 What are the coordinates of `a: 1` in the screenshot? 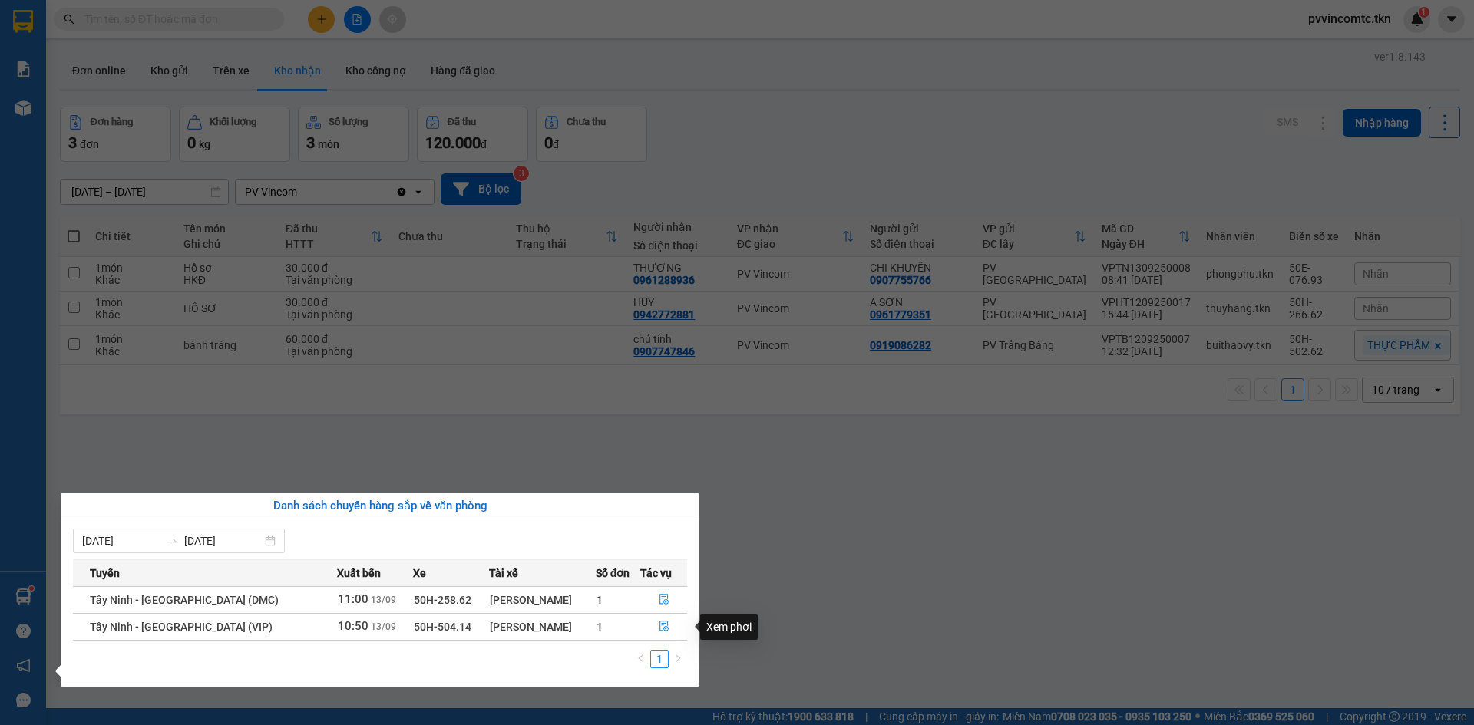 It's located at (659, 659).